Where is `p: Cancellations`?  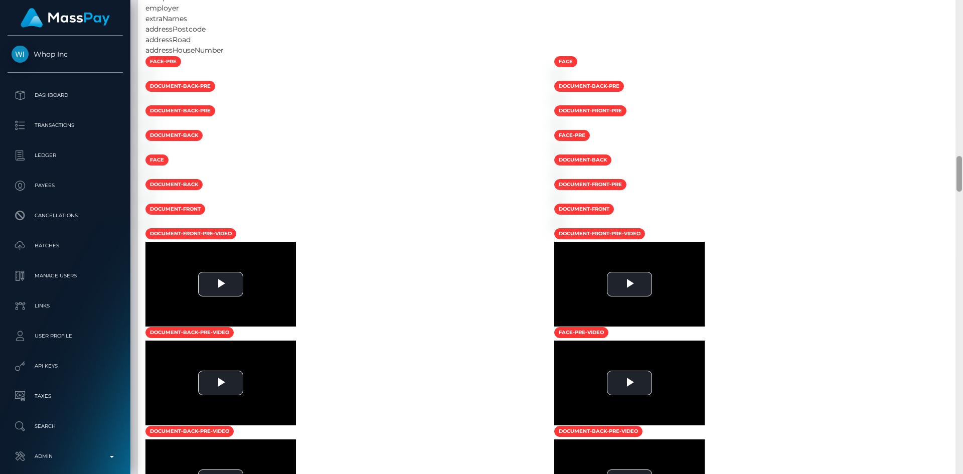 p: Cancellations is located at coordinates (65, 216).